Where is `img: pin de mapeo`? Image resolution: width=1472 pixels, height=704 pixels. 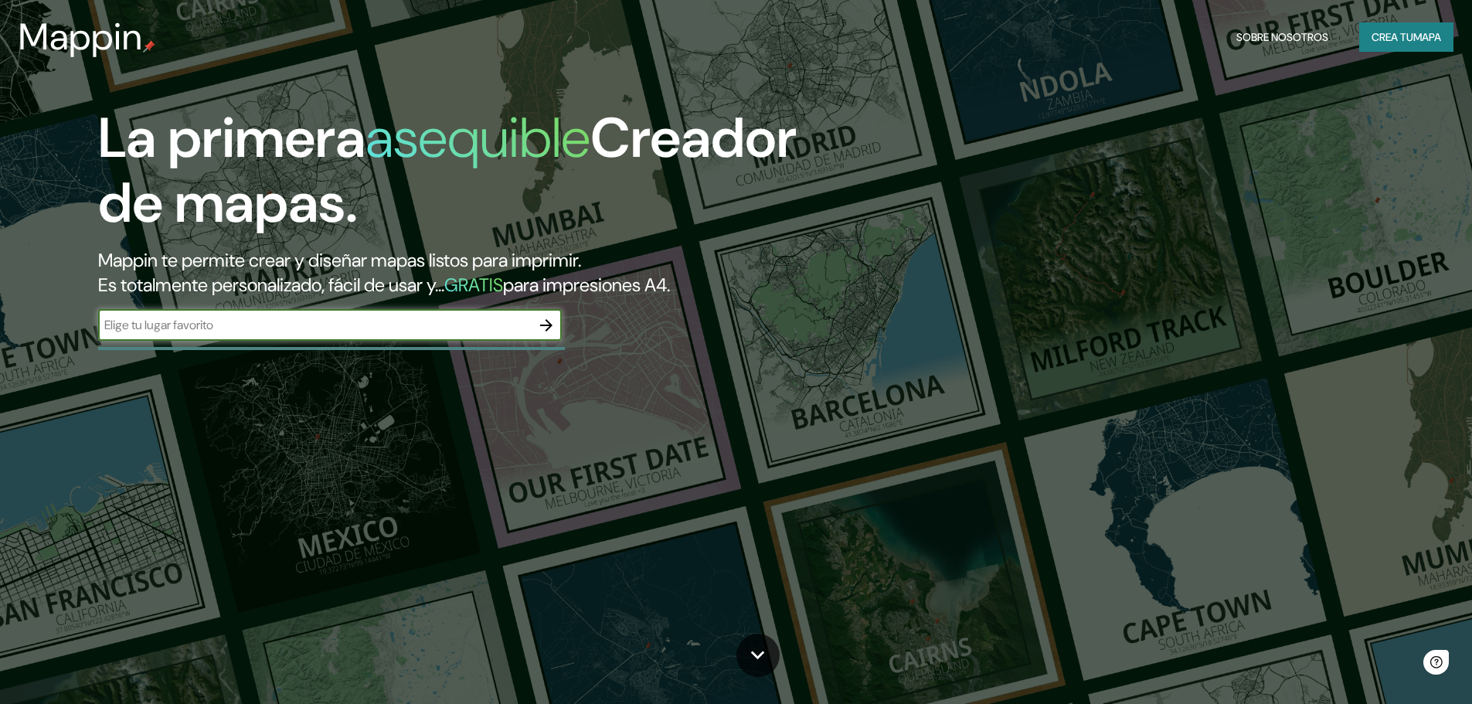 img: pin de mapeo is located at coordinates (149, 46).